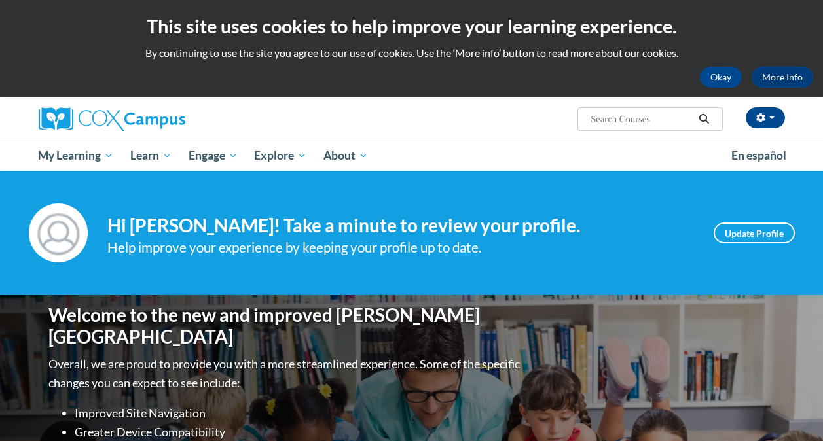  I want to click on p: By continuing to use the site you agree to our use of cookies. Use the ‘More info’ button to read..., so click(411, 53).